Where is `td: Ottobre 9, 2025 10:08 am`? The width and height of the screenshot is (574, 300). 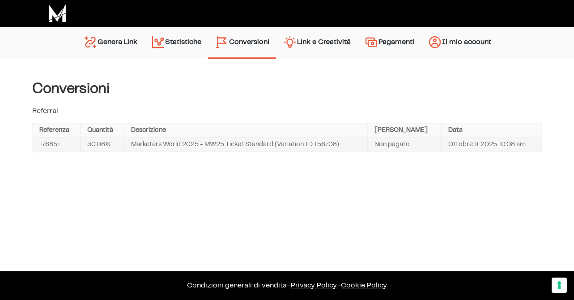
td: Ottobre 9, 2025 10:08 am is located at coordinates (492, 145).